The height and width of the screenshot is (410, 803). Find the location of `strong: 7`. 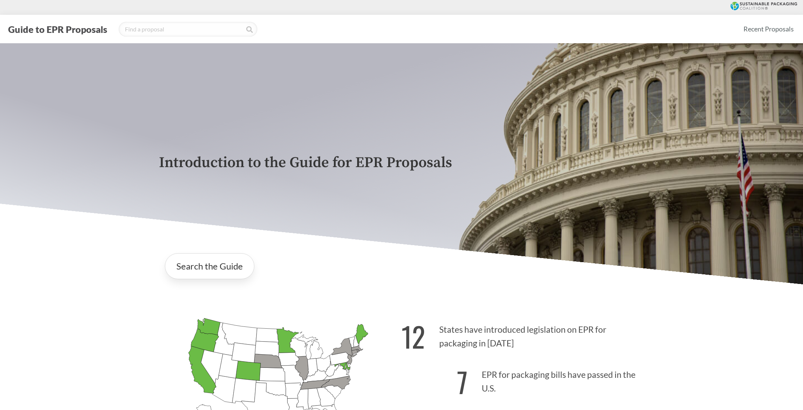

strong: 7 is located at coordinates (462, 381).